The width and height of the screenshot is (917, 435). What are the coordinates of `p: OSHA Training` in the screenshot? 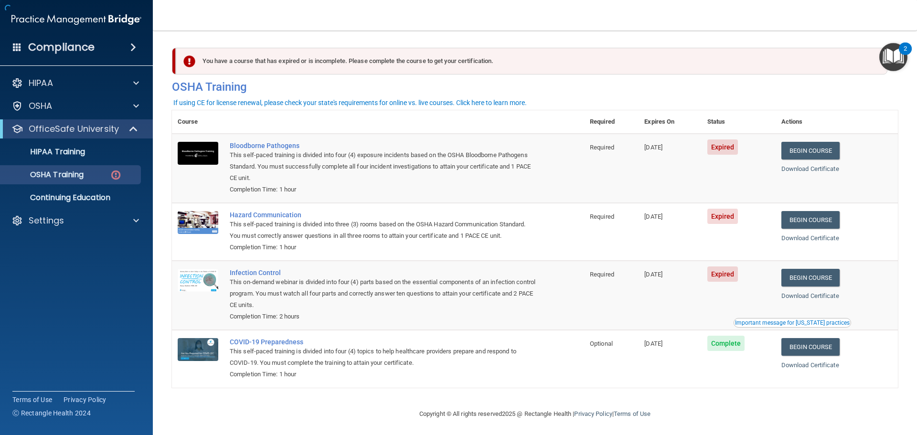 It's located at (45, 175).